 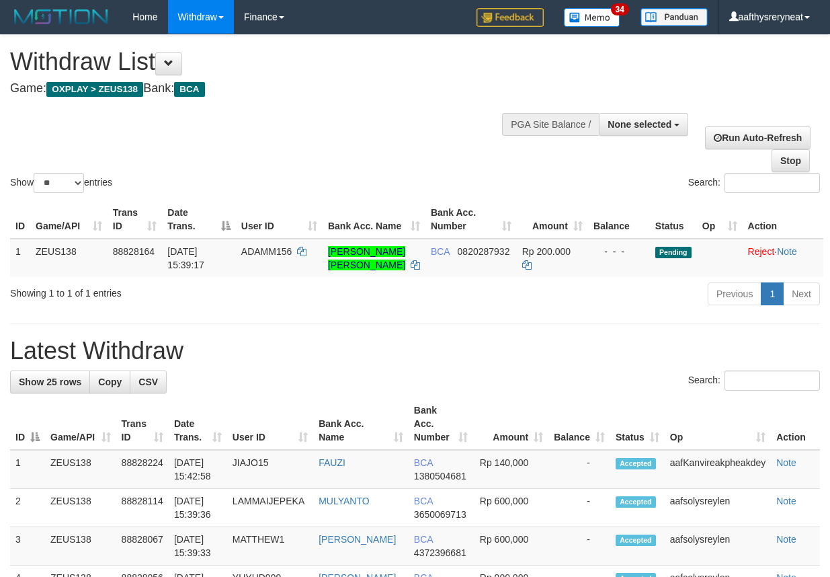 What do you see at coordinates (619, 219) in the screenshot?
I see `th: Balance` at bounding box center [619, 219].